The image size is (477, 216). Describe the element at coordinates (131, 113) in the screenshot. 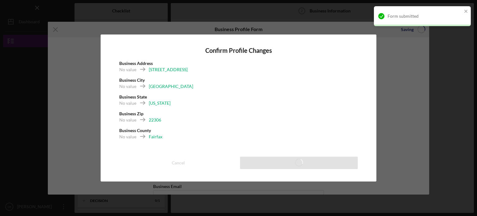

I see `b: Business Zip` at that location.